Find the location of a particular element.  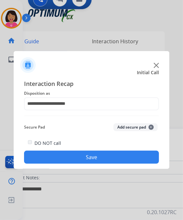

img: contactIcon is located at coordinates (28, 65).